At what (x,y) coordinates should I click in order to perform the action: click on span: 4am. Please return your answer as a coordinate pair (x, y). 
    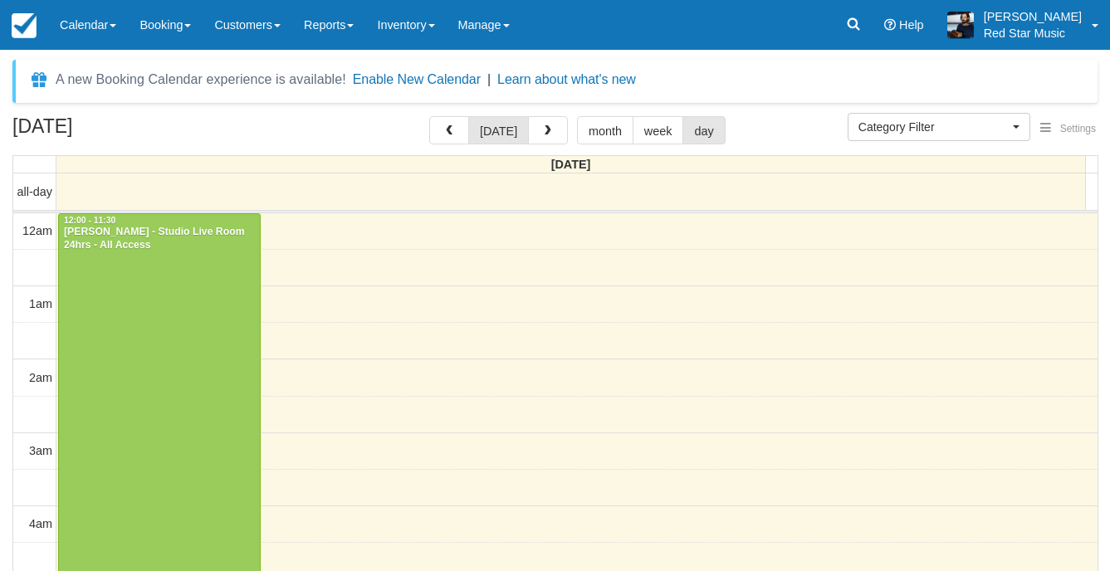
    Looking at the image, I should click on (41, 524).